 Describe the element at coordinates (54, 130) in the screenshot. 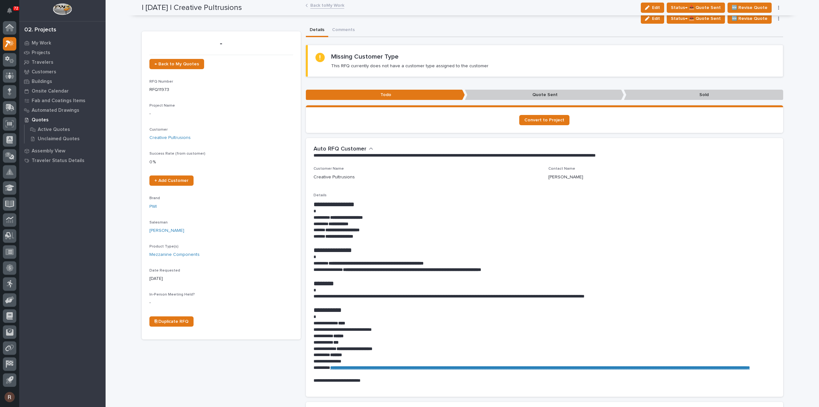

I see `p: Active Quotes` at that location.